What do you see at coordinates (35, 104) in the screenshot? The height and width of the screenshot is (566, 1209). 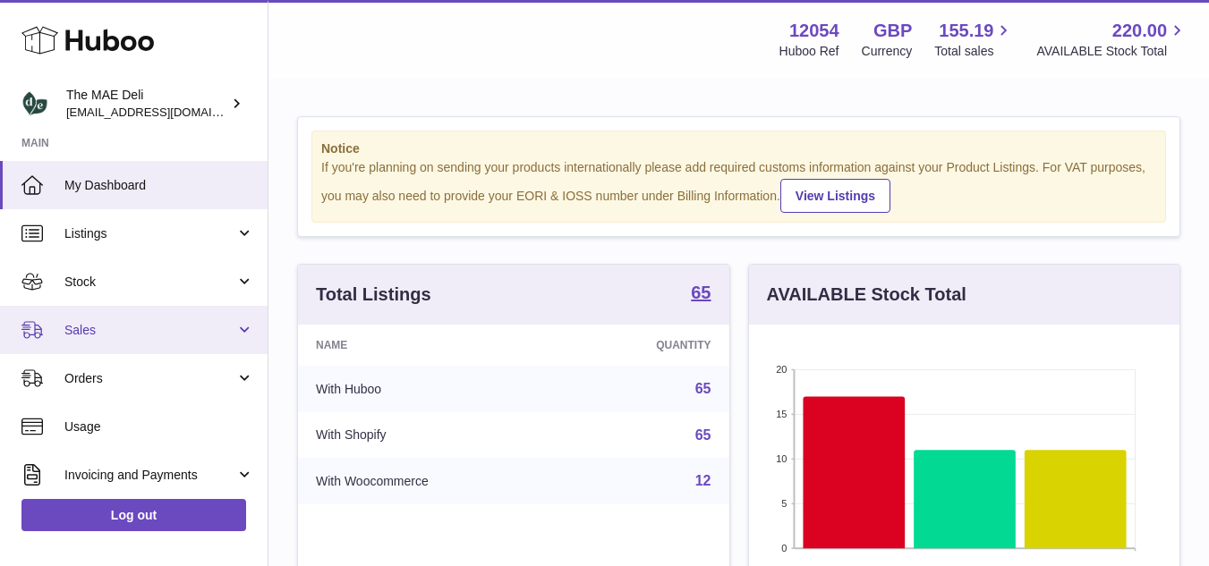 I see `img: internalAdmin-12054@internal.huboo.com` at bounding box center [35, 104].